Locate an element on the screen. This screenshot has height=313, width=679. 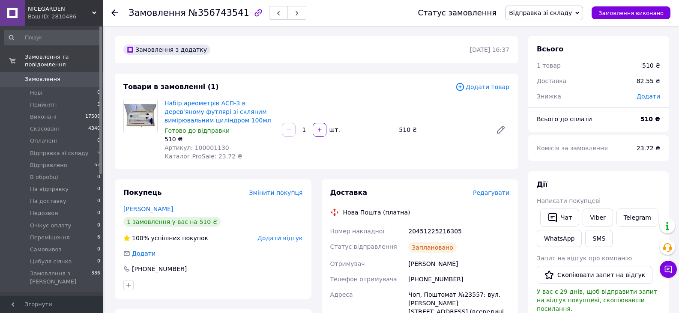
div: 20451225216305 is located at coordinates (459, 231).